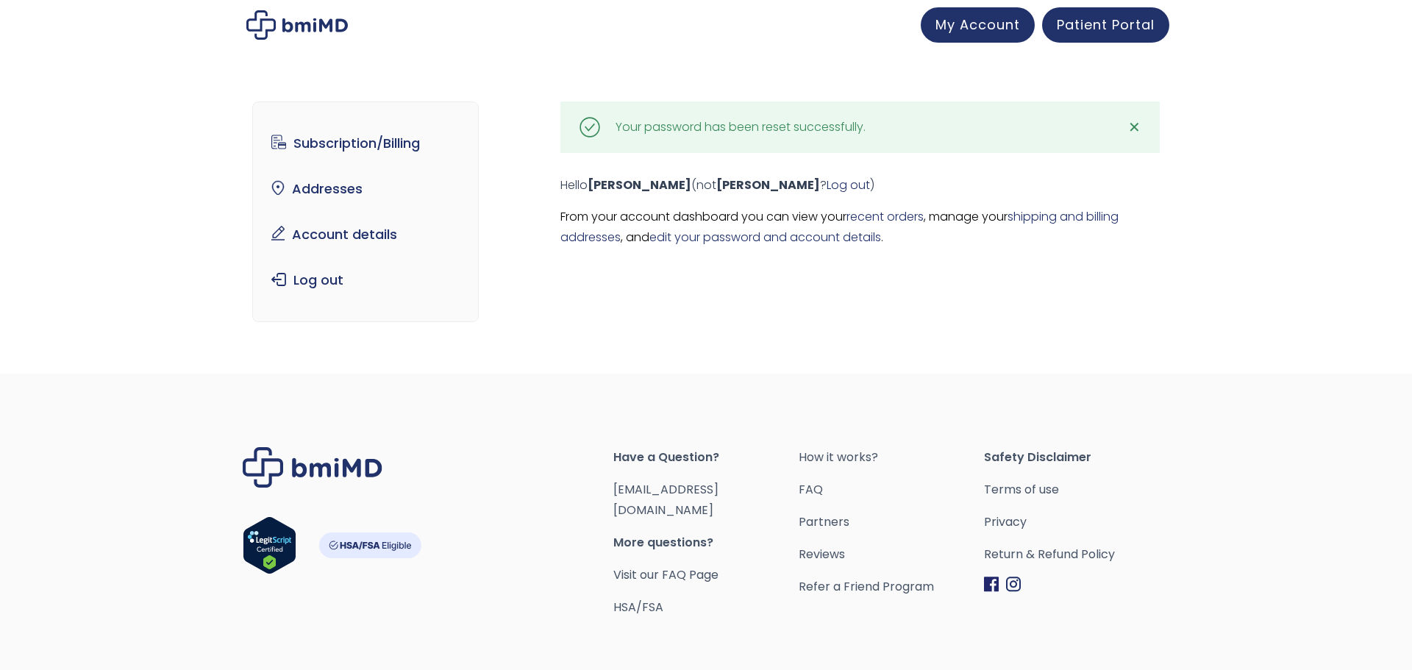  Describe the element at coordinates (313, 467) in the screenshot. I see `img: Brand Logo` at that location.